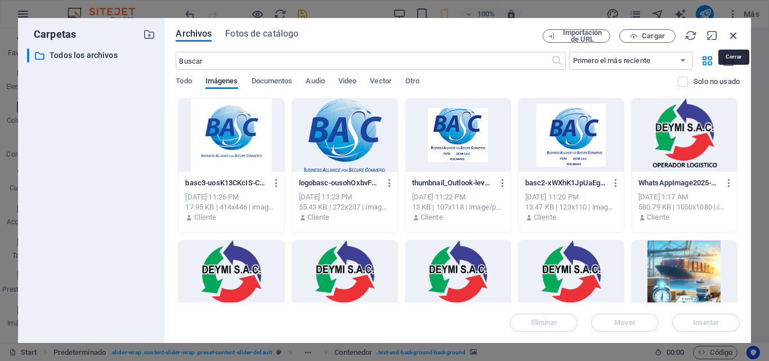  Describe the element at coordinates (412, 82) in the screenshot. I see `span: Otro` at that location.